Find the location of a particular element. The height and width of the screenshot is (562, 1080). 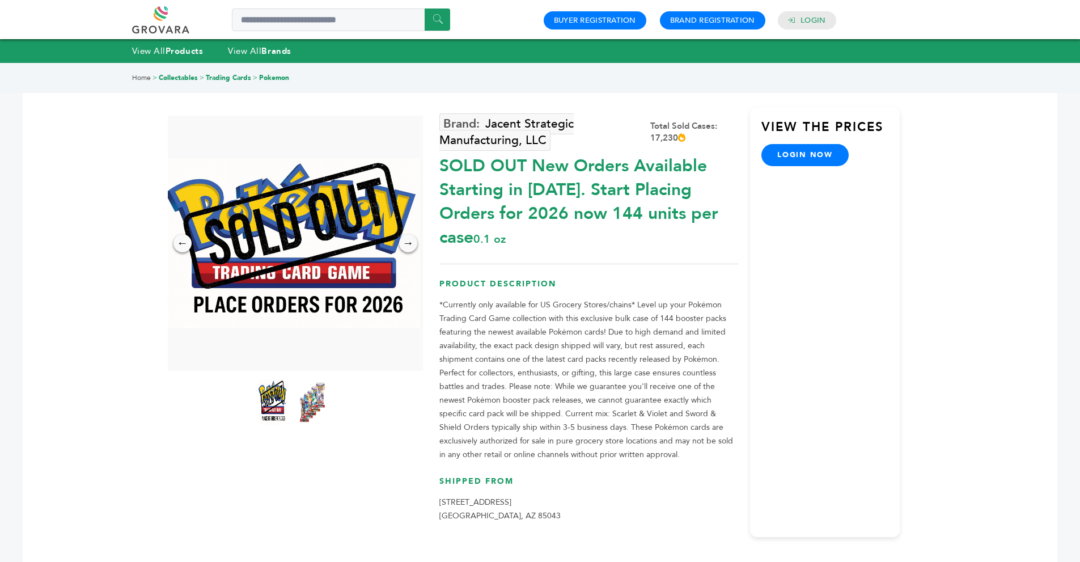

a: Brand Registration is located at coordinates (713, 20).